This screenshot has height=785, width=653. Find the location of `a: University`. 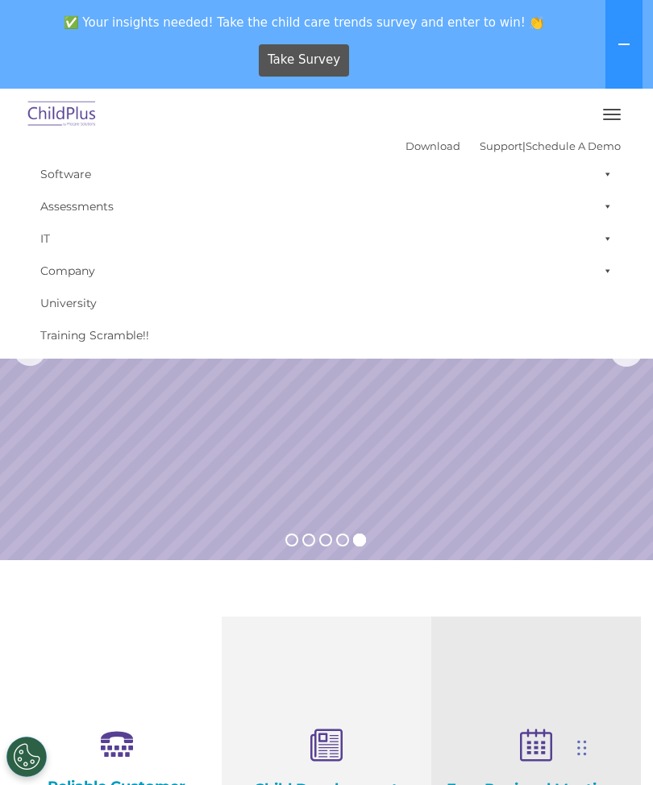

a: University is located at coordinates (326, 303).